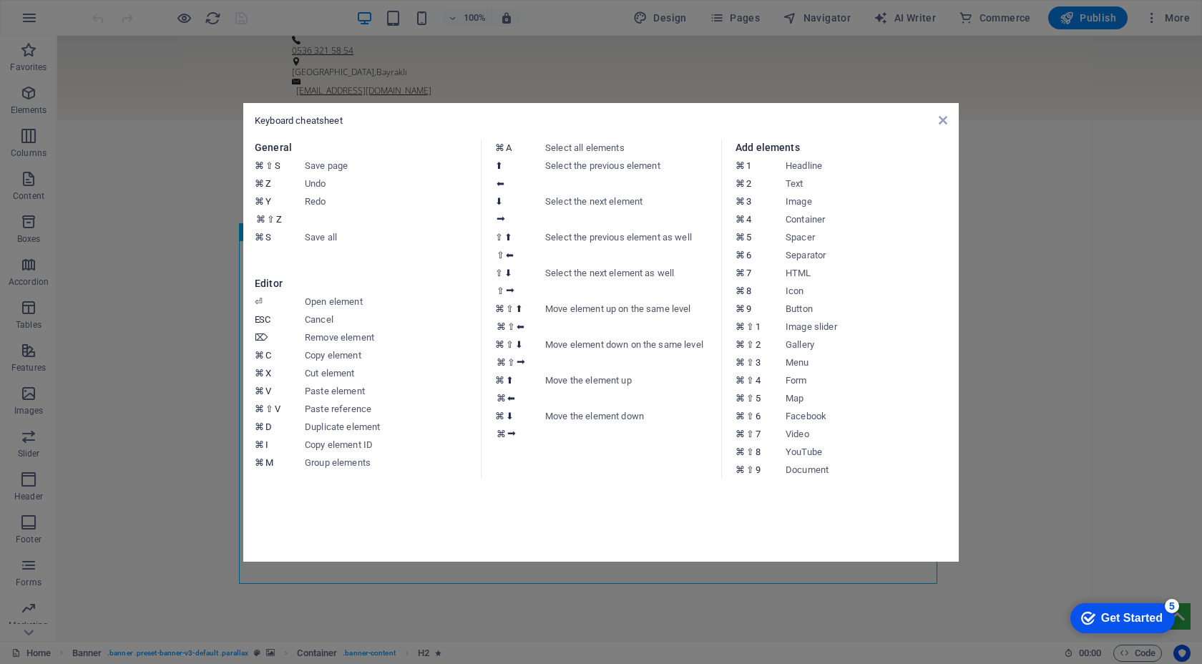 This screenshot has height=664, width=1202. Describe the element at coordinates (748, 308) in the screenshot. I see `i: 9` at that location.